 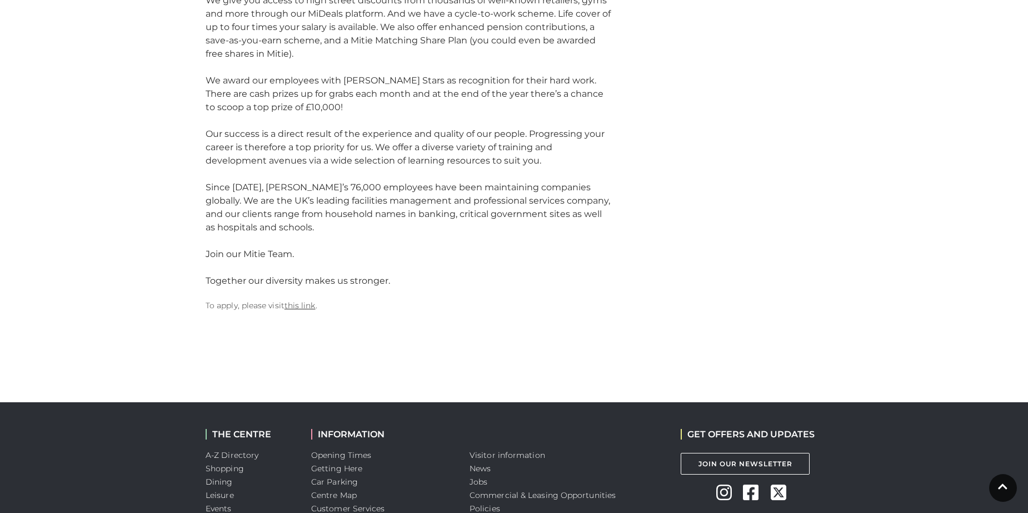 What do you see at coordinates (409, 254) in the screenshot?
I see `div: Join our Mitie Team.` at bounding box center [409, 254].